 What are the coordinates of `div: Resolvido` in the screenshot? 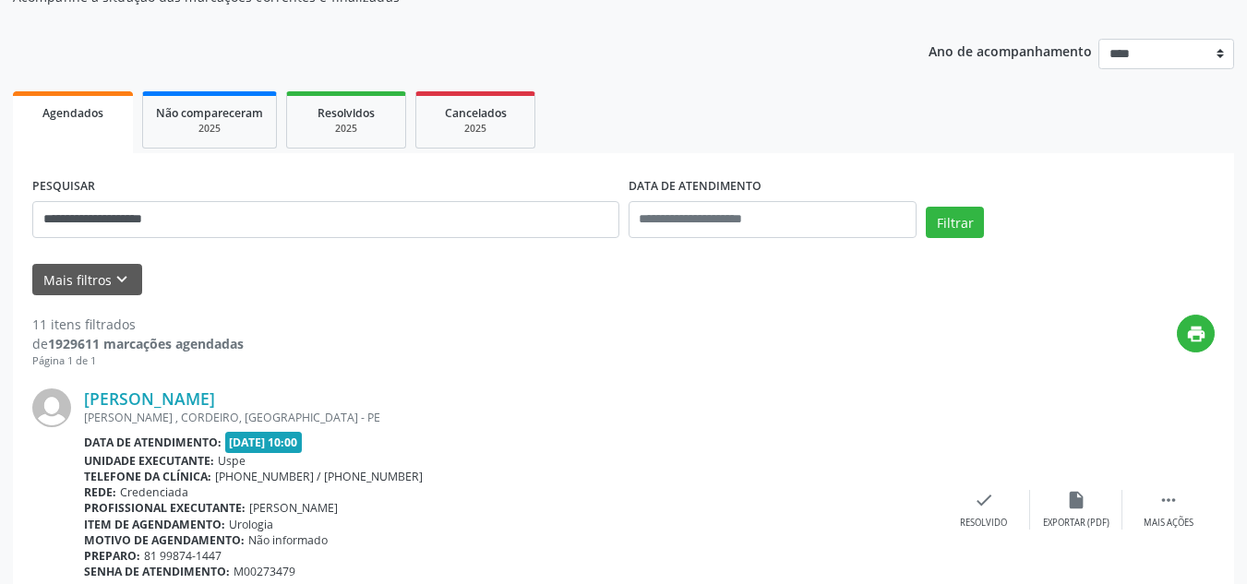 It's located at (983, 523).